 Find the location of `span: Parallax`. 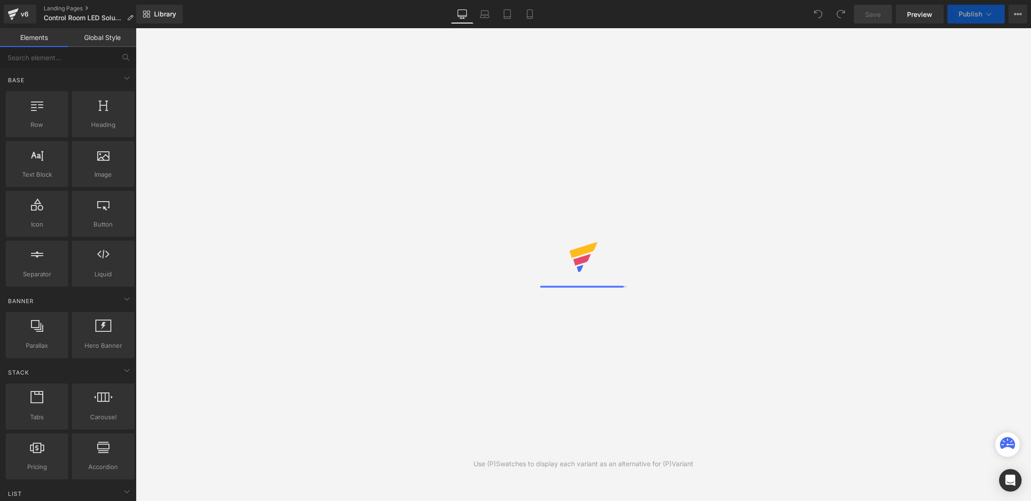

span: Parallax is located at coordinates (37, 345).